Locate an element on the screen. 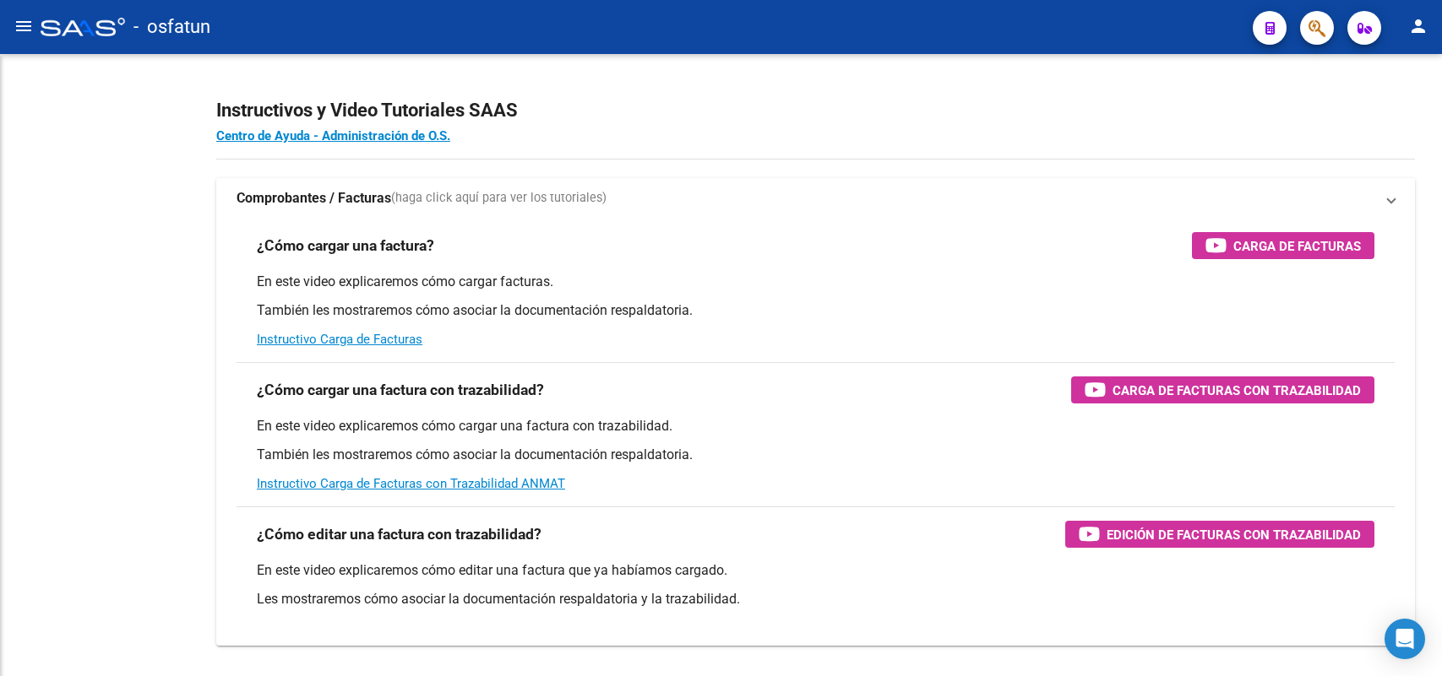 Image resolution: width=1442 pixels, height=676 pixels. h3: ¿Cómo editar una factura con trazabilidad? is located at coordinates (399, 535).